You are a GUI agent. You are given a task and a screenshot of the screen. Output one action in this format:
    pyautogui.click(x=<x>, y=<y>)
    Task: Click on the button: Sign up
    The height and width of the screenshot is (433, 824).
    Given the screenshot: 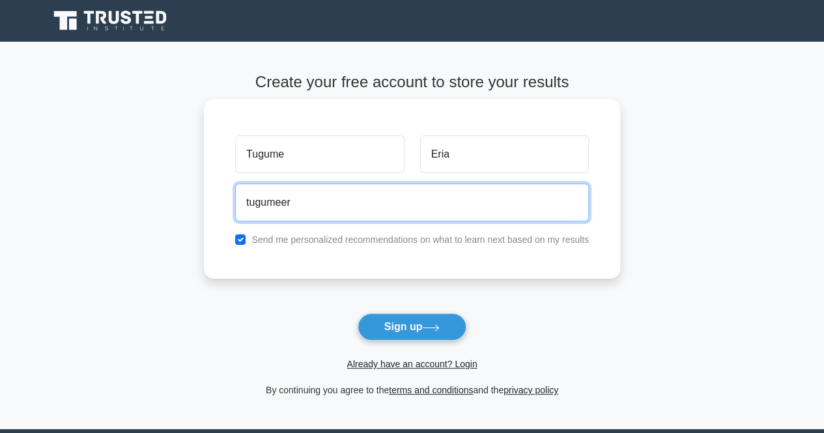 What is the action you would take?
    pyautogui.click(x=412, y=327)
    